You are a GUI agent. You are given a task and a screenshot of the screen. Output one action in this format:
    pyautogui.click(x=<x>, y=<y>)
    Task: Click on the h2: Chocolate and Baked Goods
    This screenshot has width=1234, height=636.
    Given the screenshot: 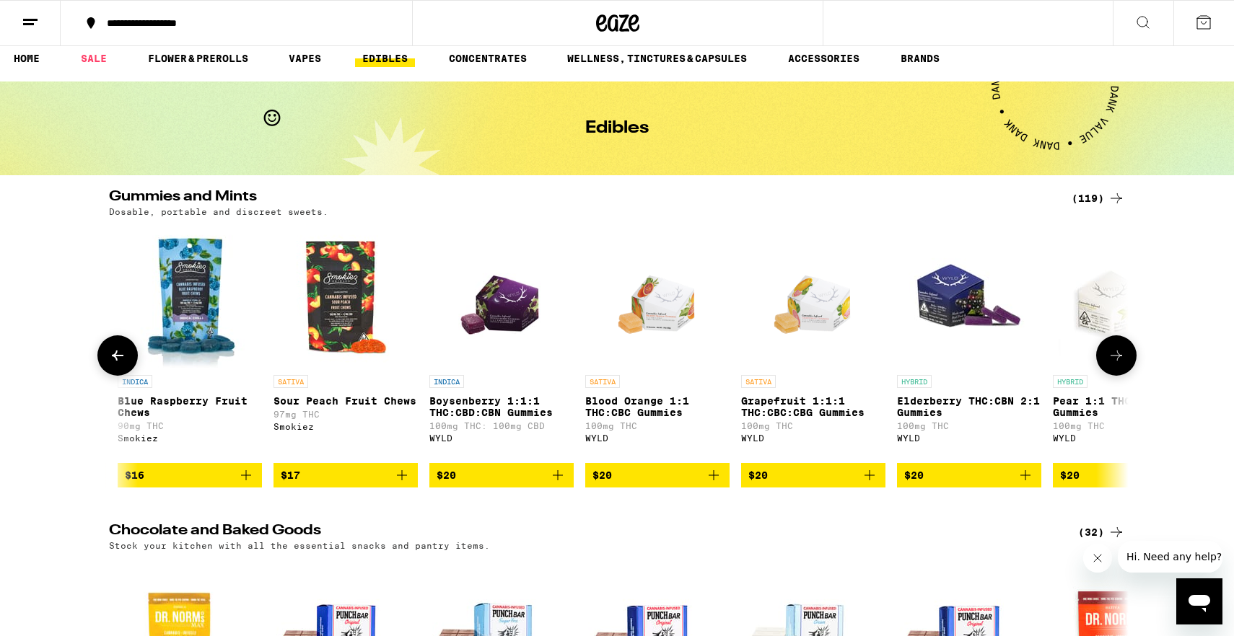 What is the action you would take?
    pyautogui.click(x=581, y=532)
    